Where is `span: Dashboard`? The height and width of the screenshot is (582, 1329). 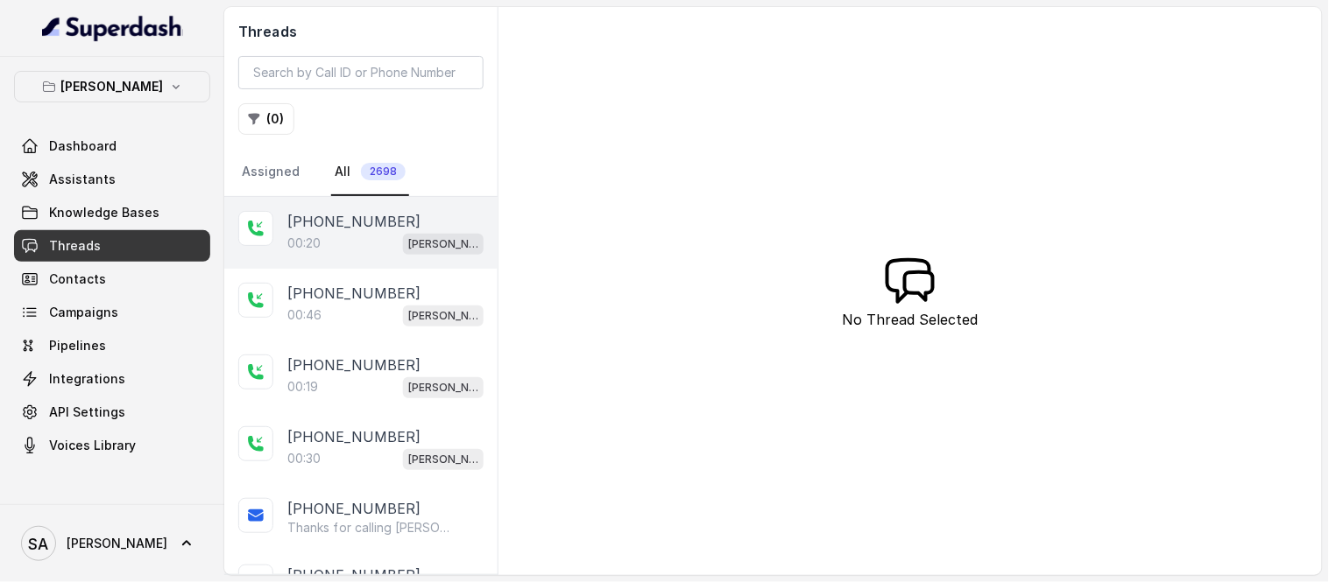
span: Dashboard is located at coordinates (82, 146).